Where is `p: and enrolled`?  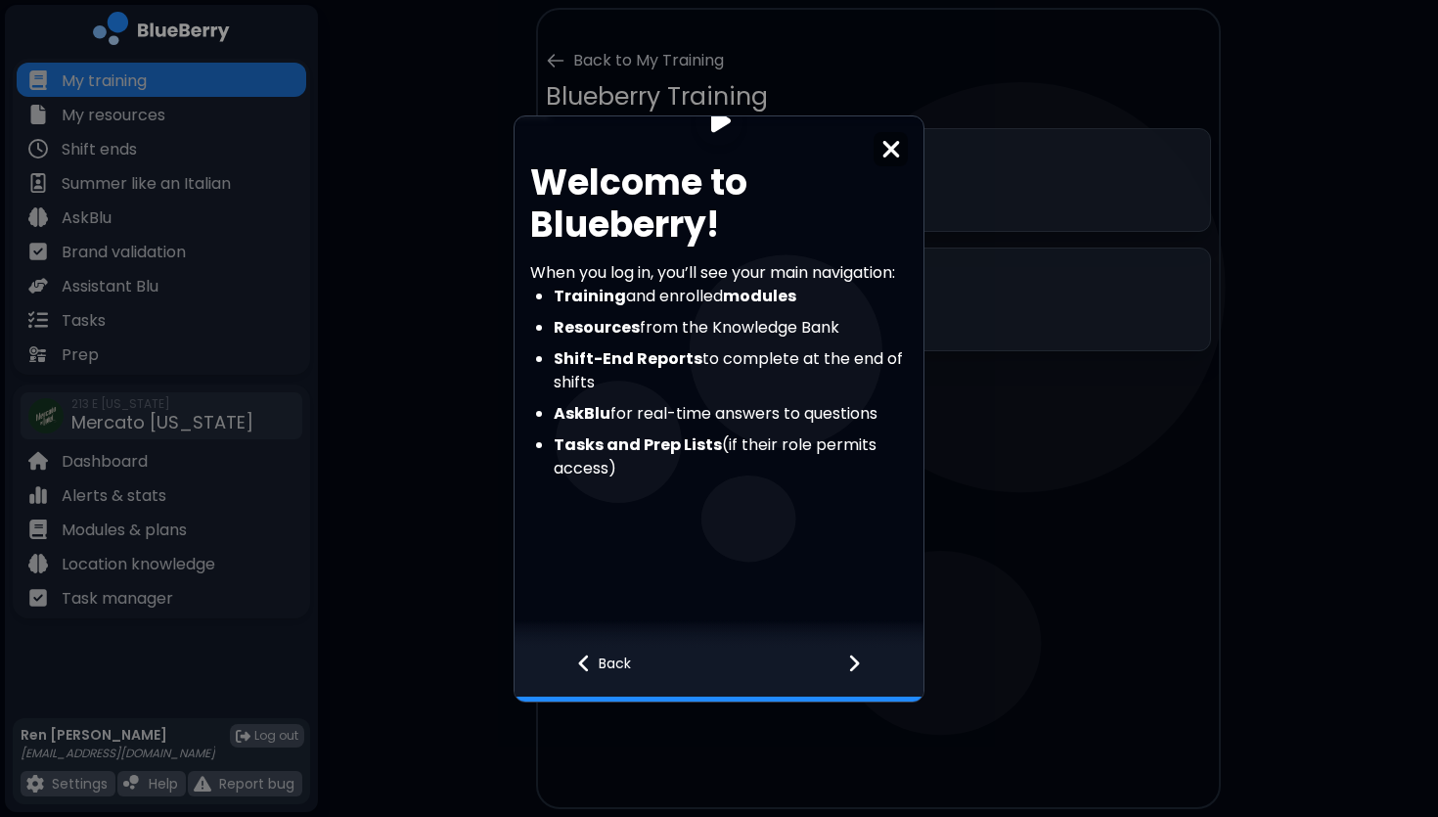
p: and enrolled is located at coordinates (731, 296).